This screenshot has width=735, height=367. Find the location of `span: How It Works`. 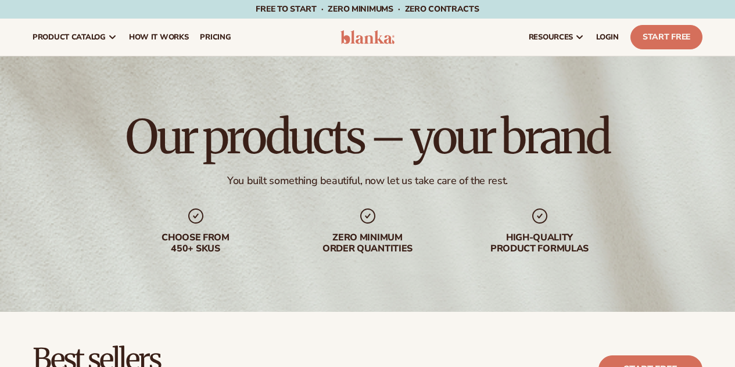

span: How It Works is located at coordinates (159, 37).